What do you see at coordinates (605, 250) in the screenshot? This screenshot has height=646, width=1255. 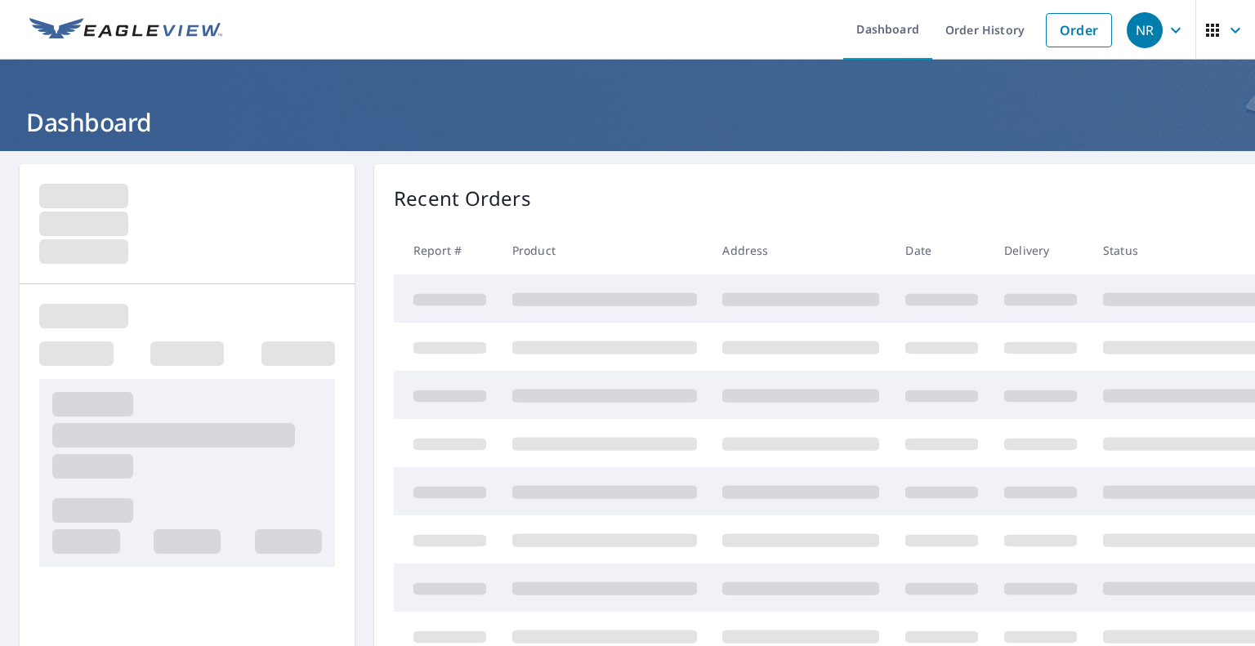 I see `th: Product` at bounding box center [605, 250].